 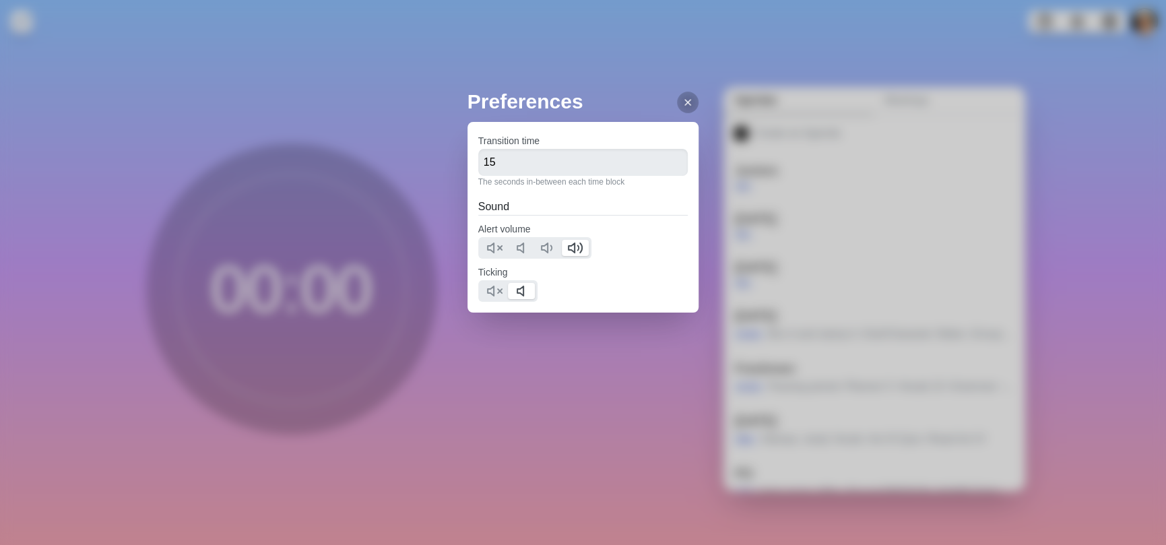 I want to click on h2: Sound, so click(x=583, y=207).